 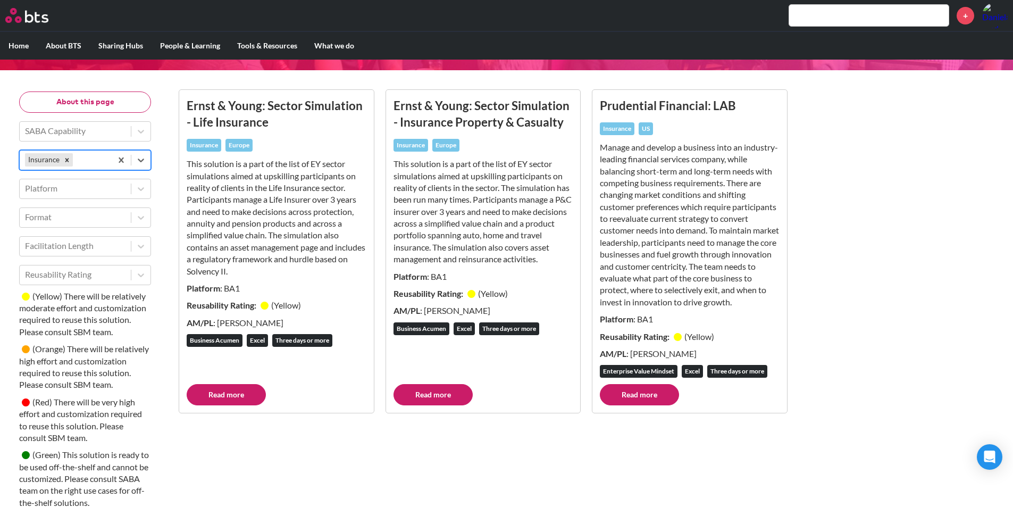 What do you see at coordinates (267, 46) in the screenshot?
I see `label: Tools & Resources` at bounding box center [267, 46].